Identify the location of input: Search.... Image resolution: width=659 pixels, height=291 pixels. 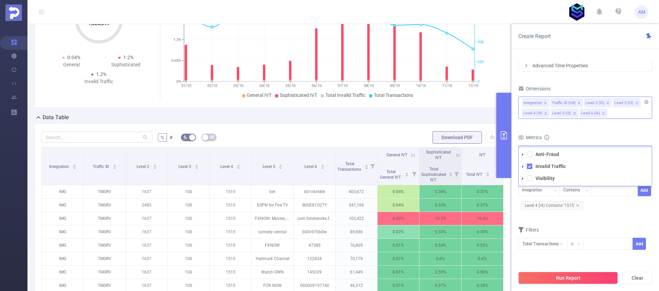
(97, 137).